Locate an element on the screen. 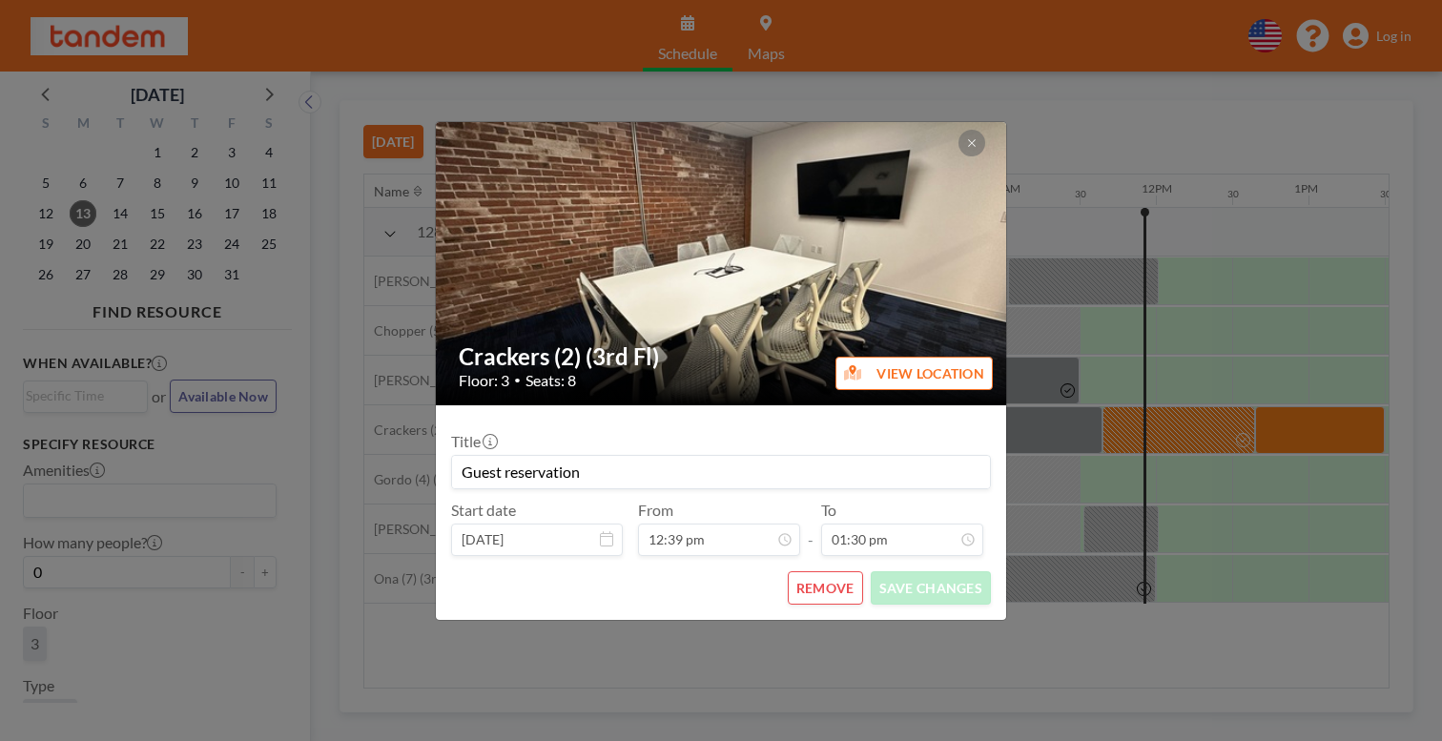 This screenshot has height=741, width=1442. label: To is located at coordinates (829, 510).